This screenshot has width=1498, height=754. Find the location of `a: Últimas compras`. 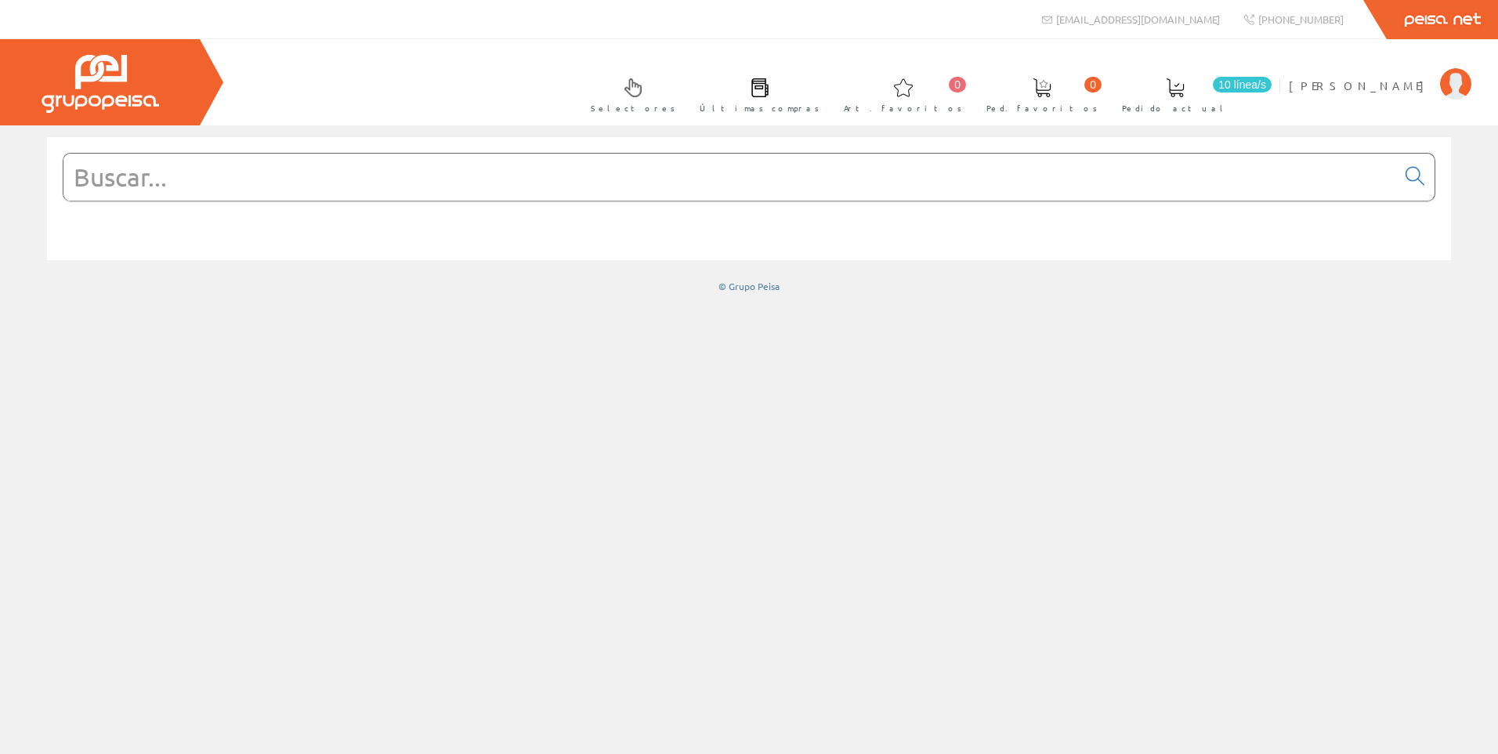

a: Últimas compras is located at coordinates (755, 93).